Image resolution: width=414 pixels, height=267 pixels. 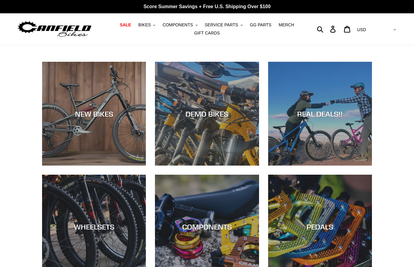 What do you see at coordinates (320, 114) in the screenshot?
I see `a: REAL DEALS!!` at bounding box center [320, 114].